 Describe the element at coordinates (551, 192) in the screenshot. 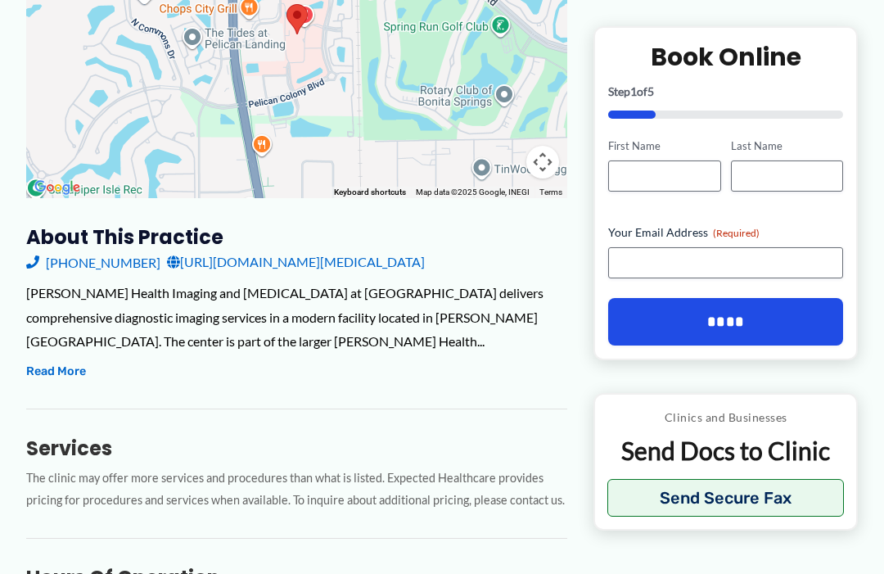

I see `a: Terms` at that location.